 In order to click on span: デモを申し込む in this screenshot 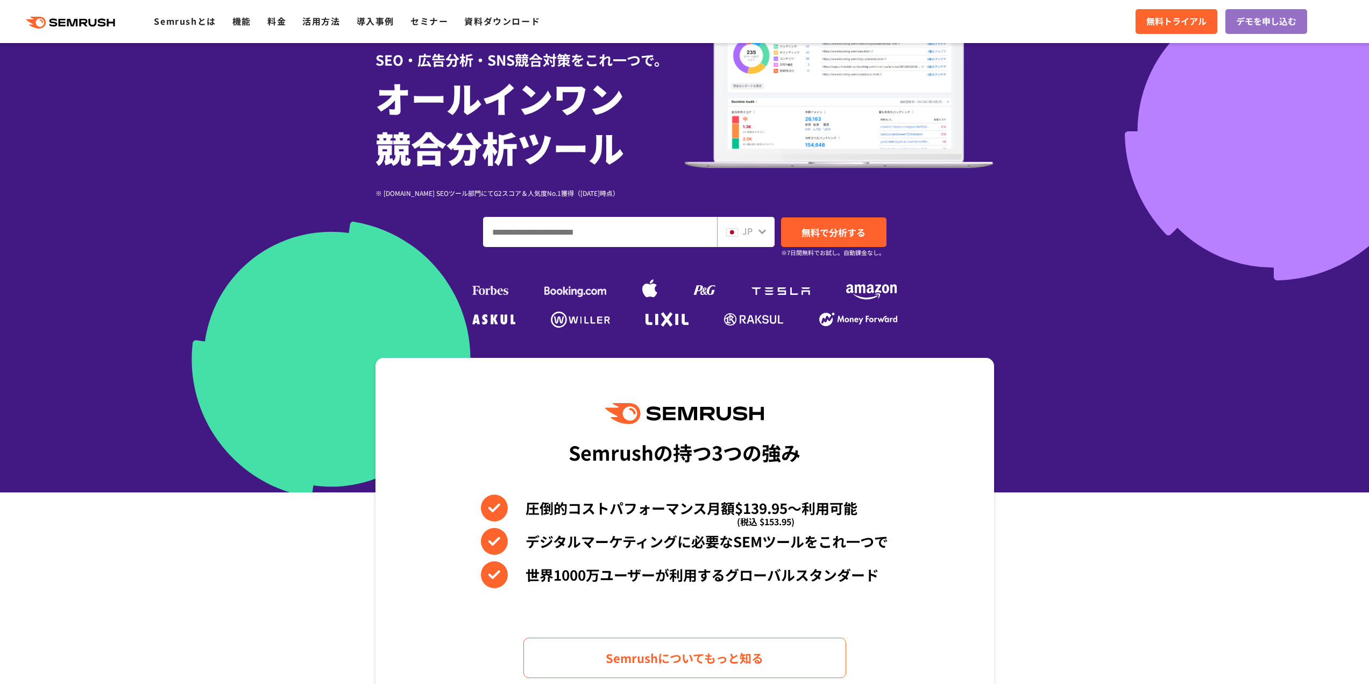, I will do `click(1266, 22)`.